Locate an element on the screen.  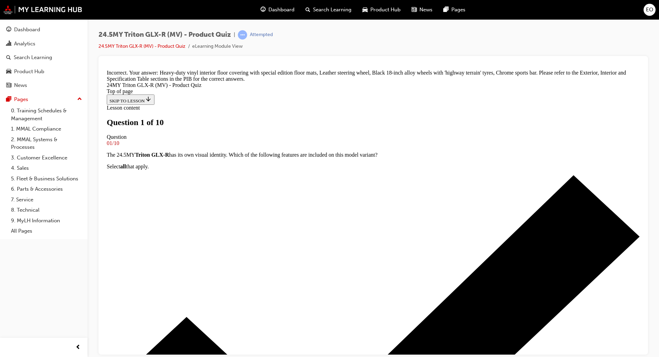
a: 7. Service is located at coordinates (46, 200).